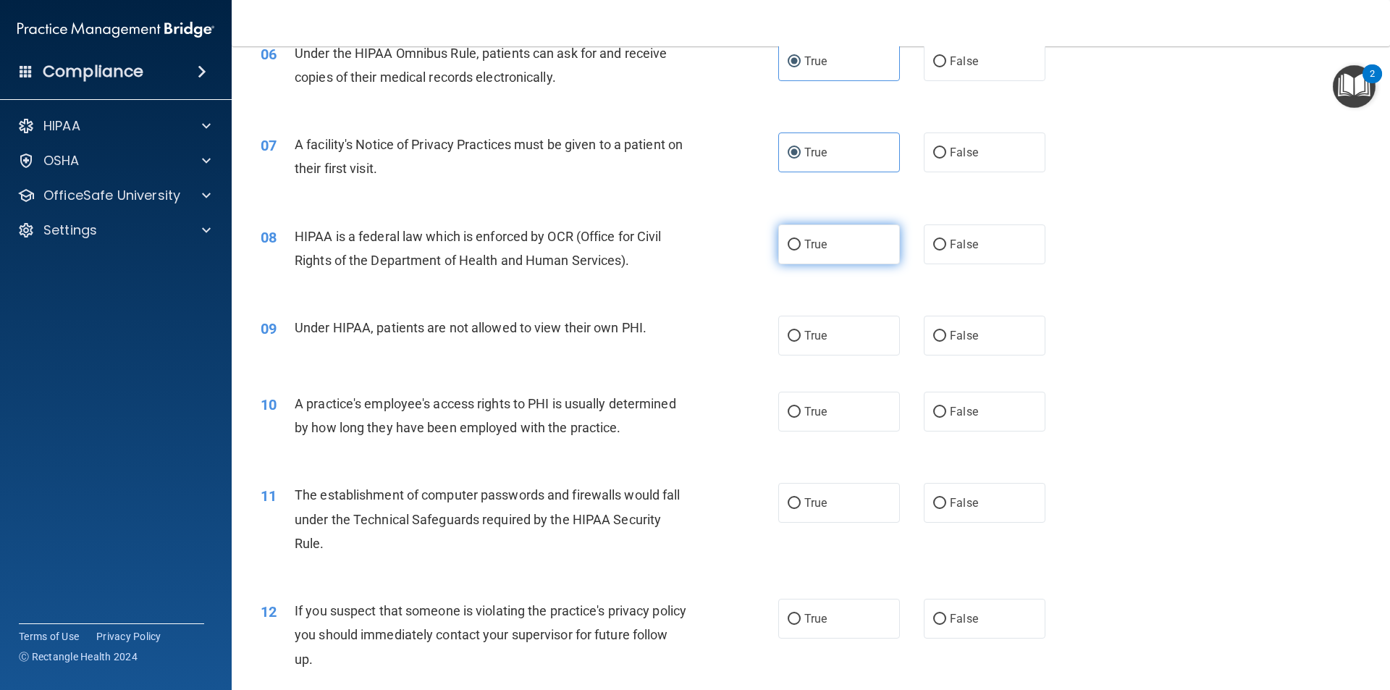 The height and width of the screenshot is (690, 1390). Describe the element at coordinates (49, 636) in the screenshot. I see `a: Terms of Use` at that location.